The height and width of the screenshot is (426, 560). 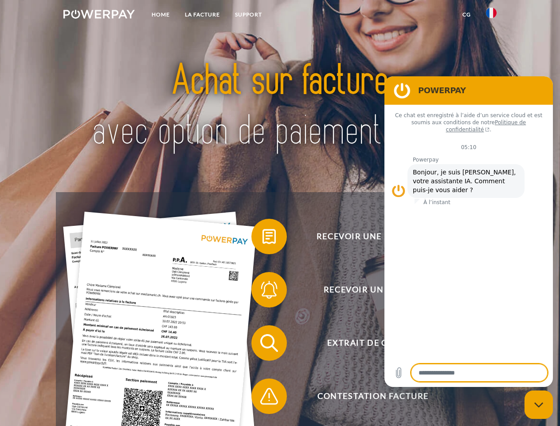 What do you see at coordinates (269, 396) in the screenshot?
I see `img: qb_warning.svg` at bounding box center [269, 396].